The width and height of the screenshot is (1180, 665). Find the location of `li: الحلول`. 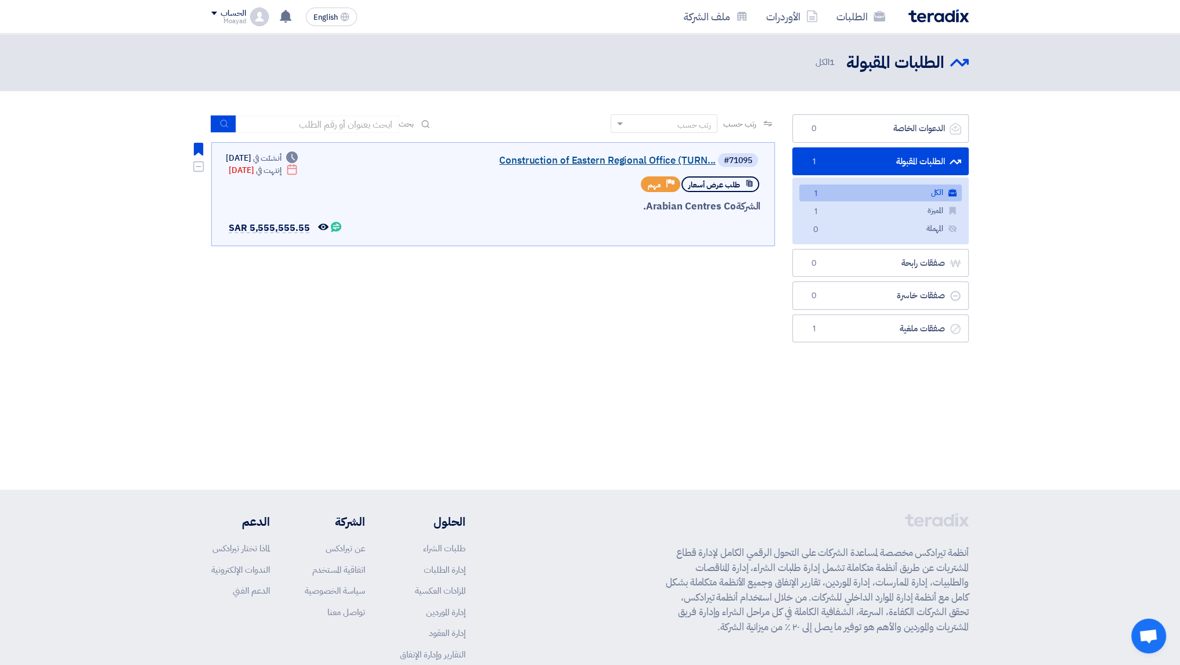

li: الحلول is located at coordinates (432, 522).